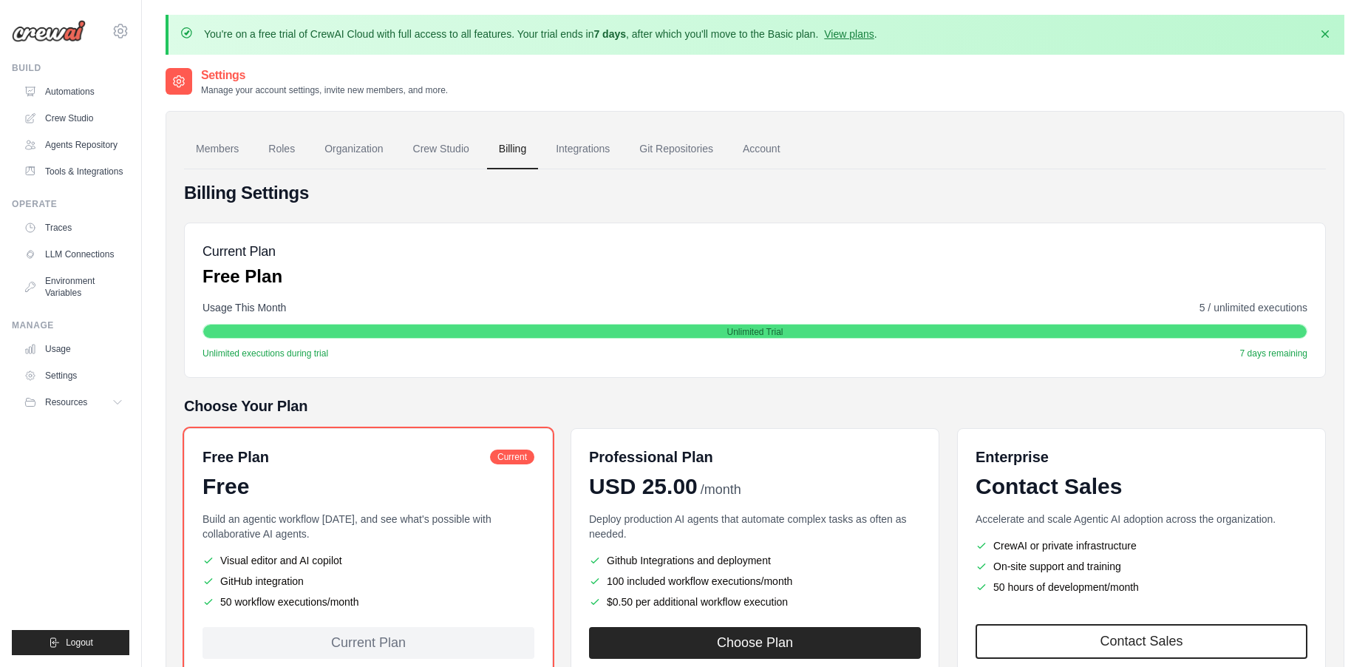 The width and height of the screenshot is (1368, 667). I want to click on p: Free Plan, so click(242, 276).